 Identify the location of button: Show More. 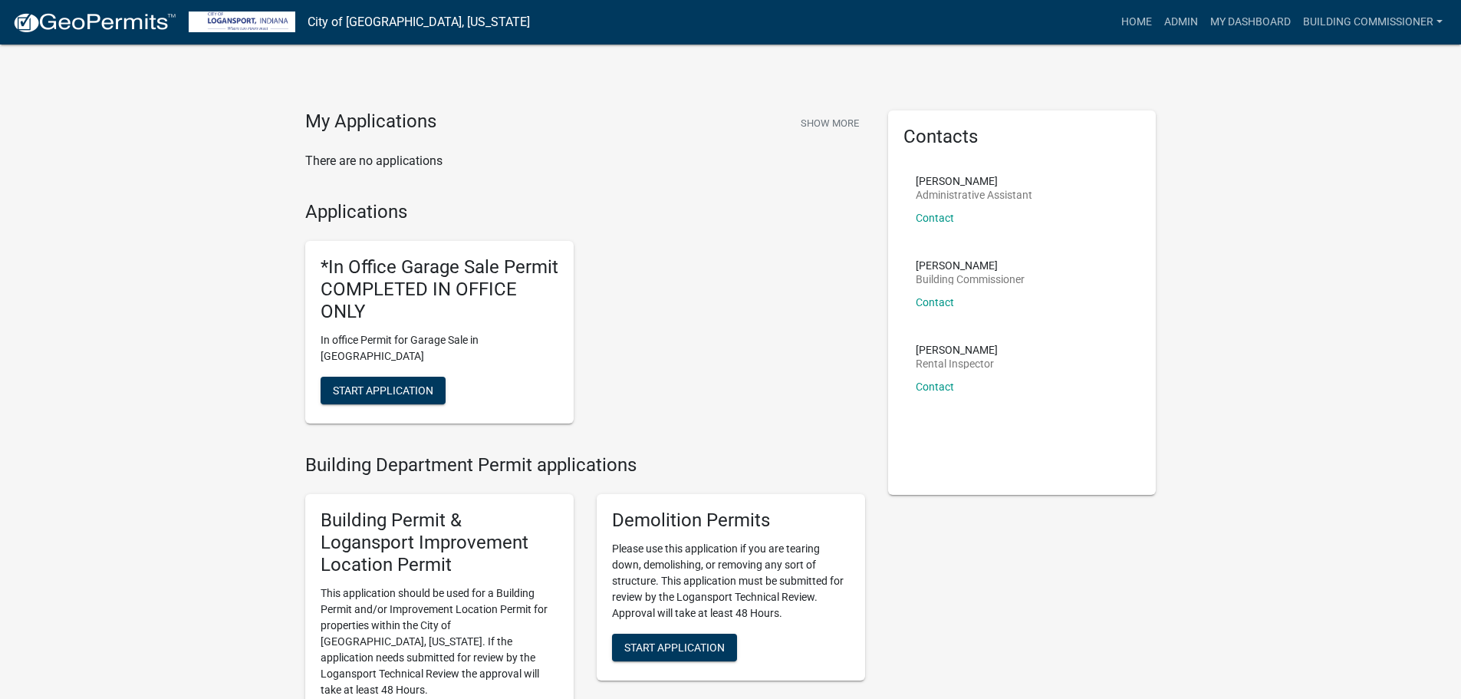
(830, 123).